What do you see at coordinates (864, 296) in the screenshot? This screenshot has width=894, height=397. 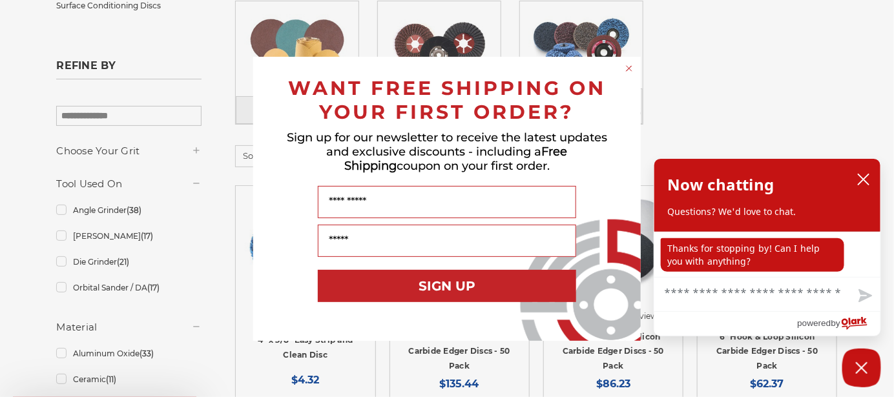 I see `button: Send message` at bounding box center [864, 296].